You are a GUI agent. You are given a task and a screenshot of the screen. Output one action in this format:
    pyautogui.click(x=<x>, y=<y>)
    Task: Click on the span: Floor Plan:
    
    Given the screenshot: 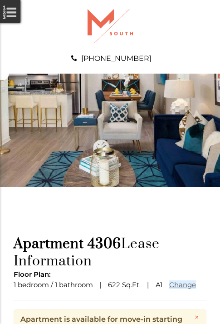 What is the action you would take?
    pyautogui.click(x=32, y=274)
    